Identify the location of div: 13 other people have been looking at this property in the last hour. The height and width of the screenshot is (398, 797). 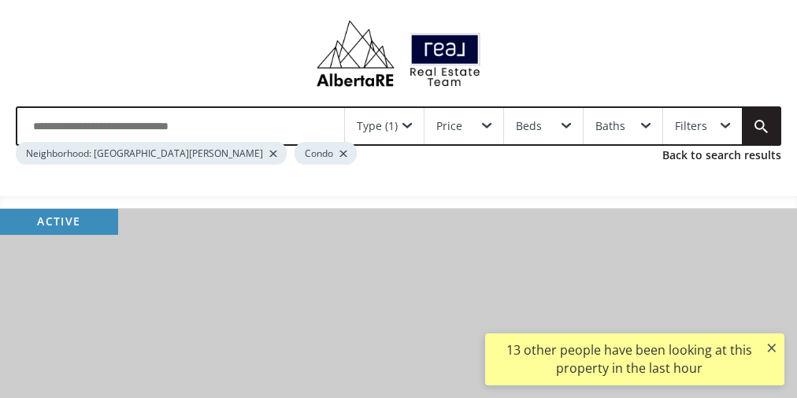
(628, 359).